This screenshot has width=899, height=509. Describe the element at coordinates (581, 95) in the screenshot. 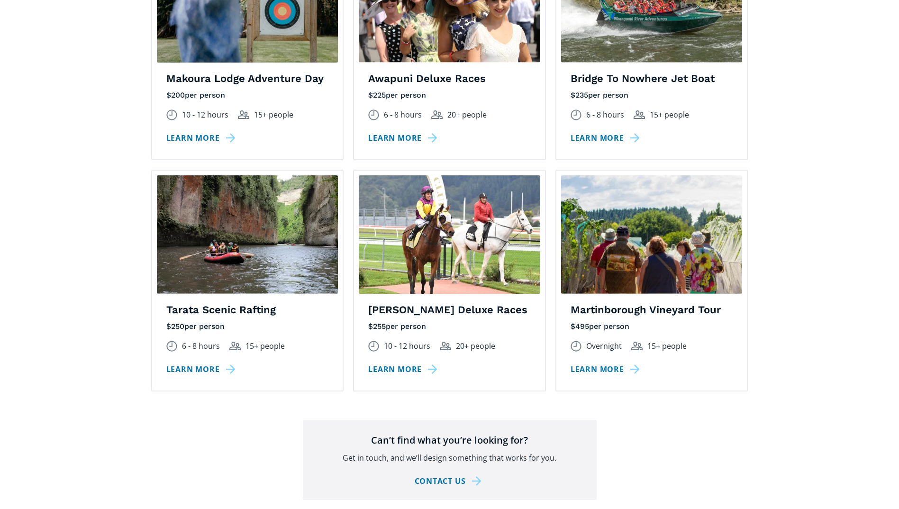

I see `div: 235` at that location.